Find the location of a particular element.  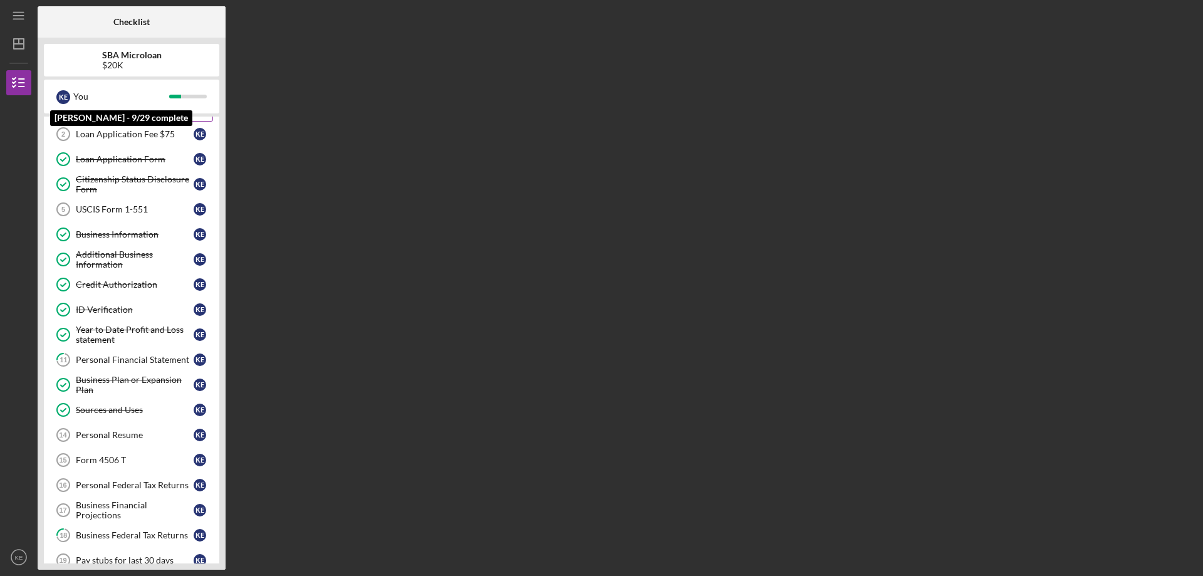

div: Credit Authorization is located at coordinates (135, 284).